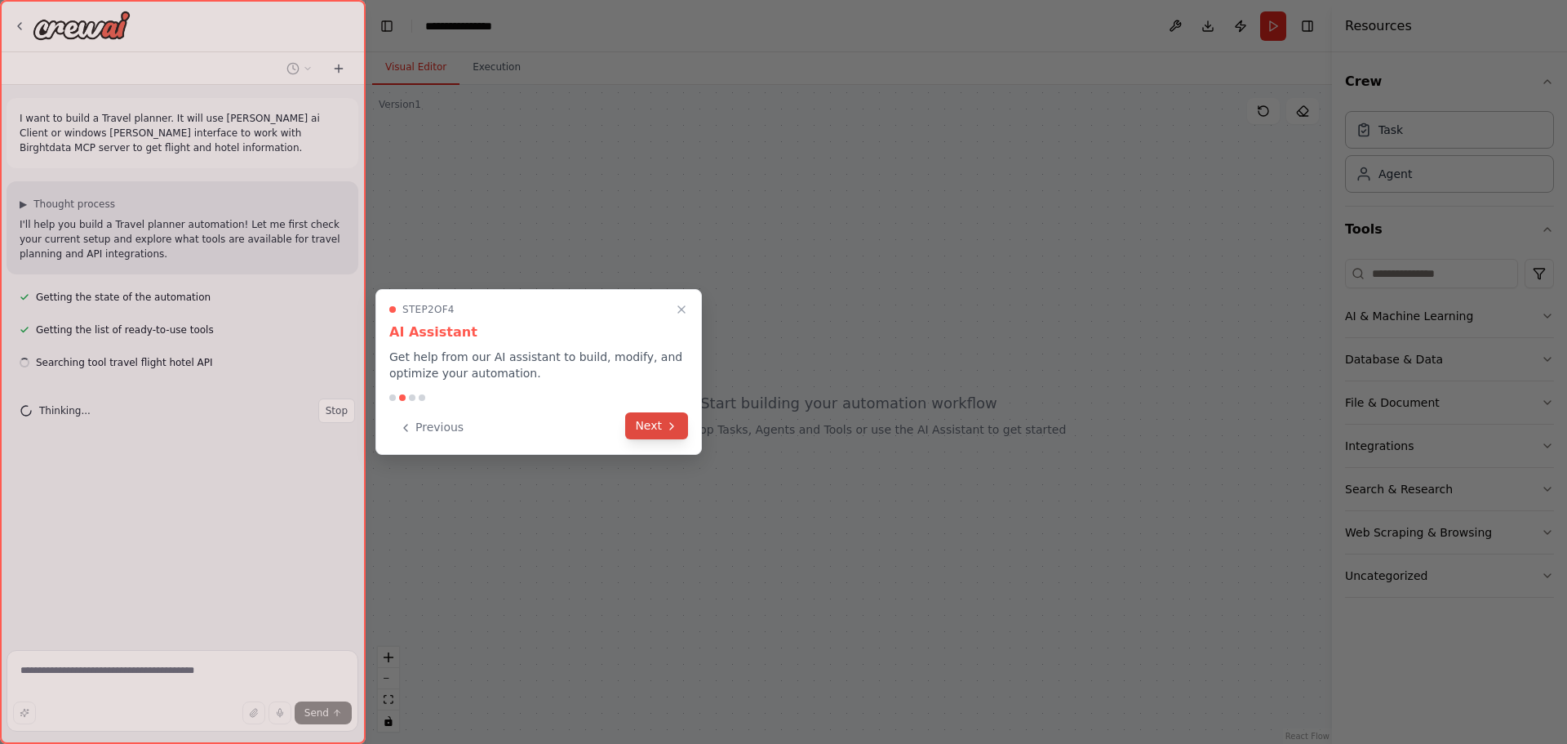  I want to click on button: Hide left sidebar, so click(387, 26).